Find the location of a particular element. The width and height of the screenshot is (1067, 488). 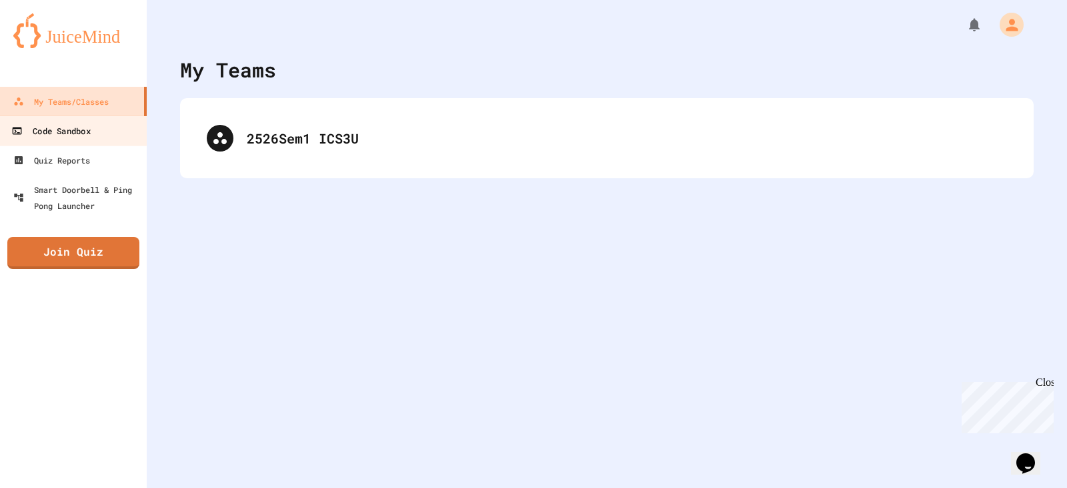

div: Chat with us now!Close is located at coordinates (49, 45).